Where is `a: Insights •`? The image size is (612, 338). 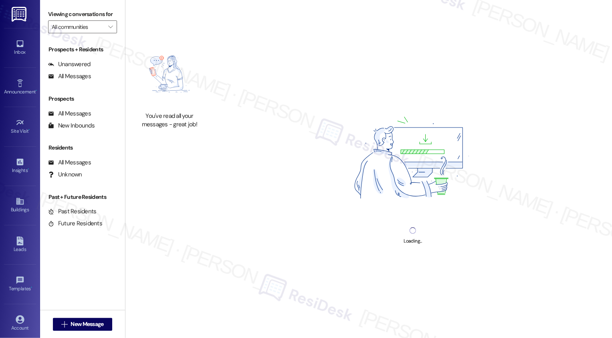 a: Insights • is located at coordinates (20, 166).